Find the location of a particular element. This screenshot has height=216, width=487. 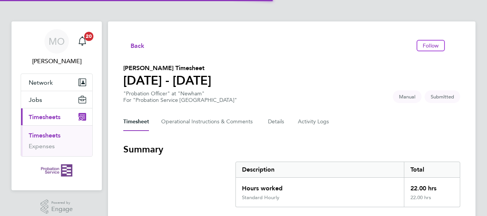

span: Network is located at coordinates (41, 82).